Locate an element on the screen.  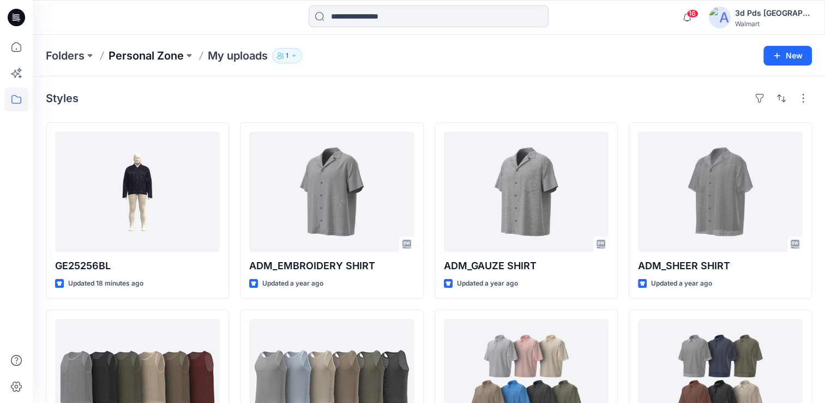
button: 1 is located at coordinates (287, 56).